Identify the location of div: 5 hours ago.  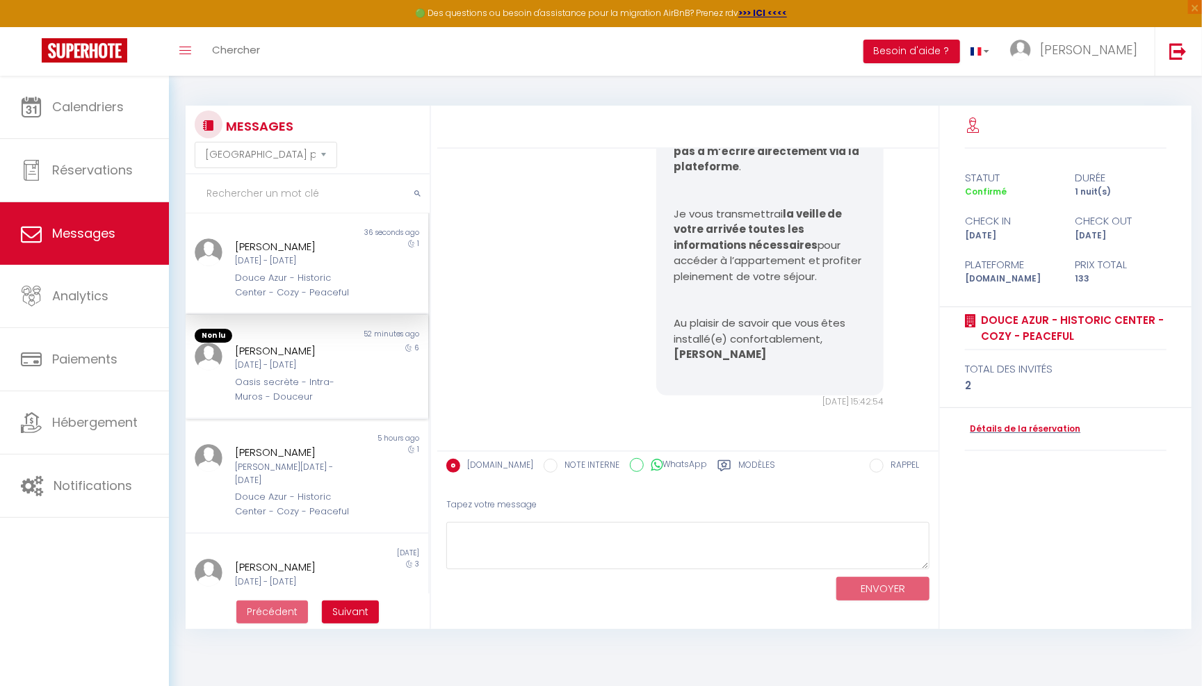
(367, 439).